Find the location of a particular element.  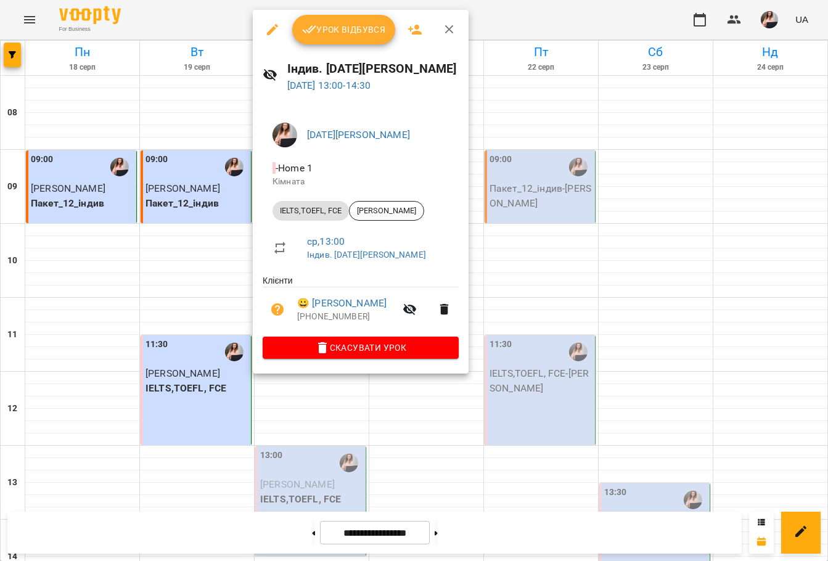

button: Скасувати Урок is located at coordinates (361, 348).